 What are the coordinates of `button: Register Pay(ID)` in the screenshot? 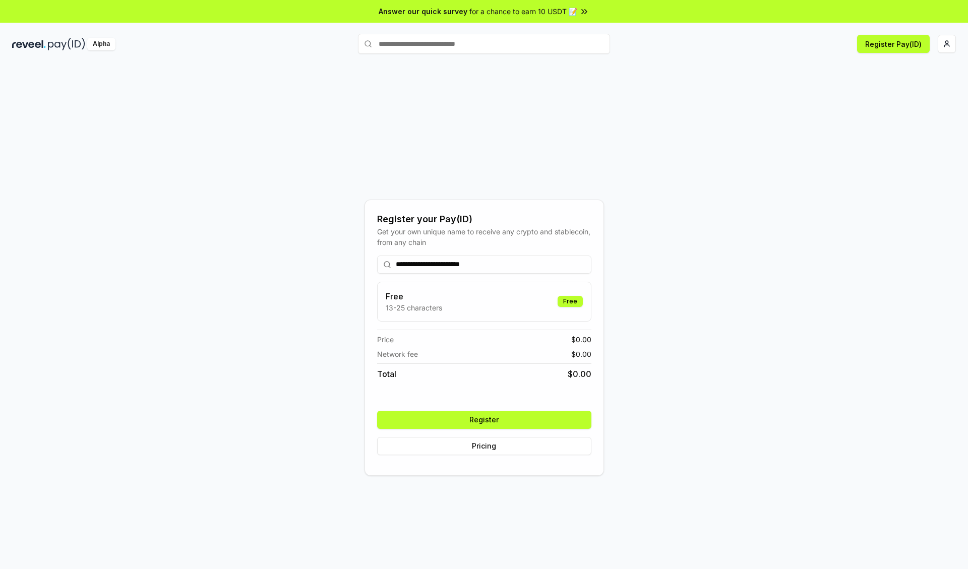 It's located at (893, 44).